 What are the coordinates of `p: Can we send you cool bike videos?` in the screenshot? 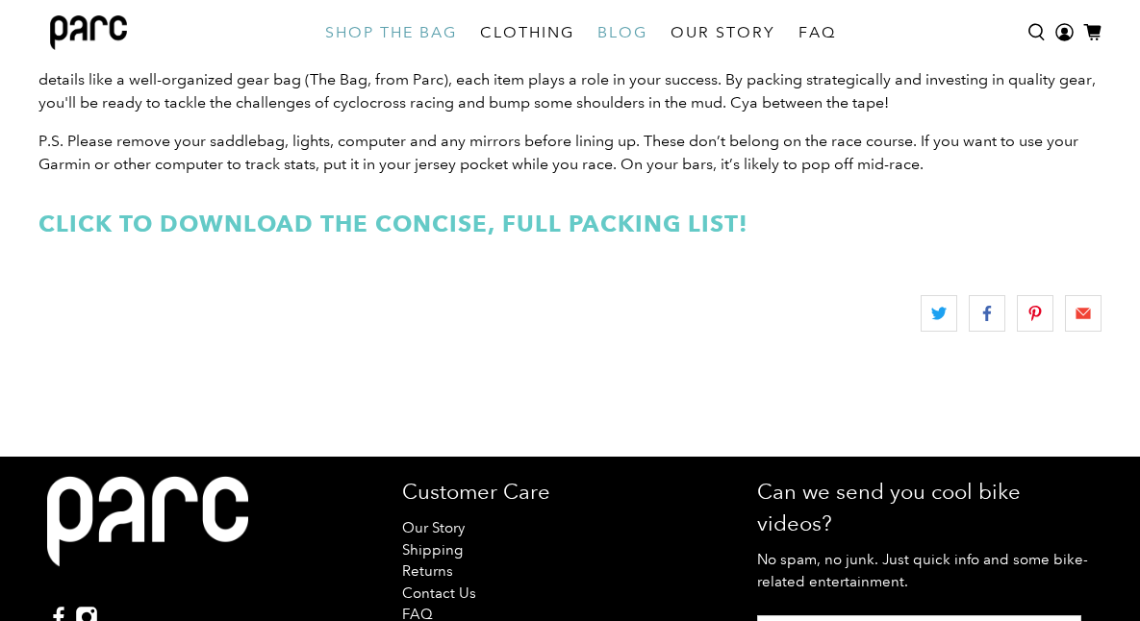 It's located at (924, 508).